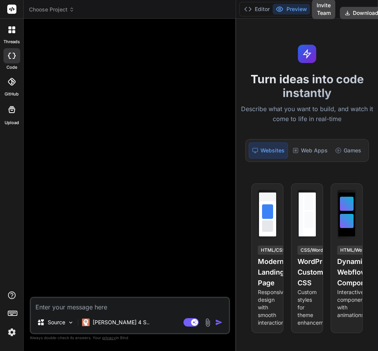 The image size is (378, 351). I want to click on p: Responsive design with smooth interactions, so click(268, 307).